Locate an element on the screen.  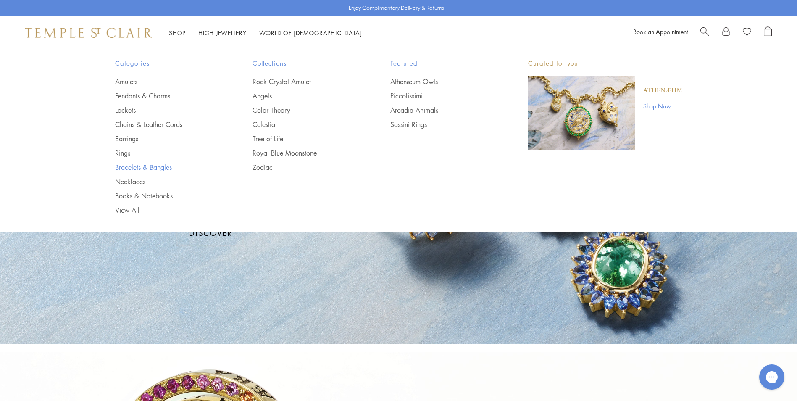
span: Categories is located at coordinates (167, 63).